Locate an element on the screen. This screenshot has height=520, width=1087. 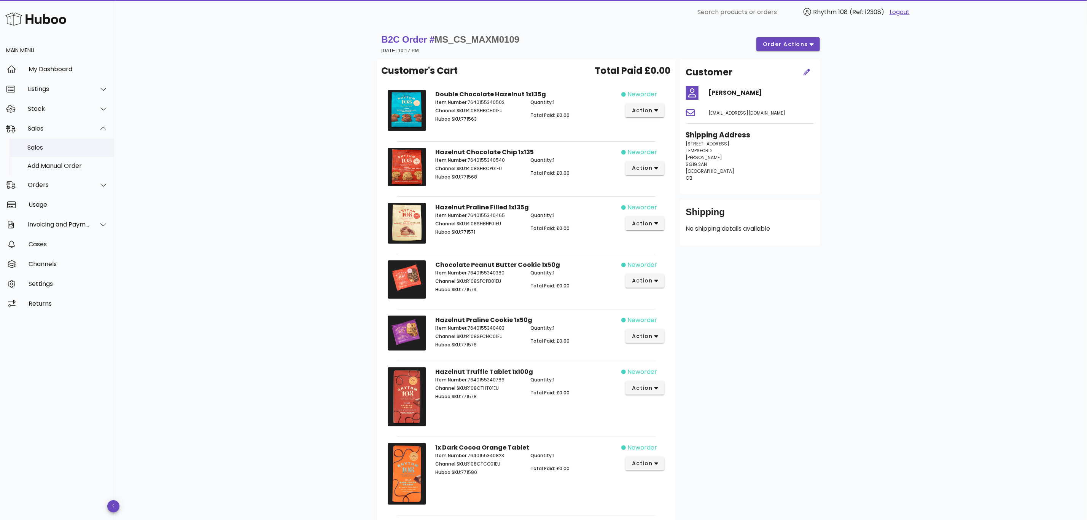
span: TEMPSFORD is located at coordinates (699, 150).